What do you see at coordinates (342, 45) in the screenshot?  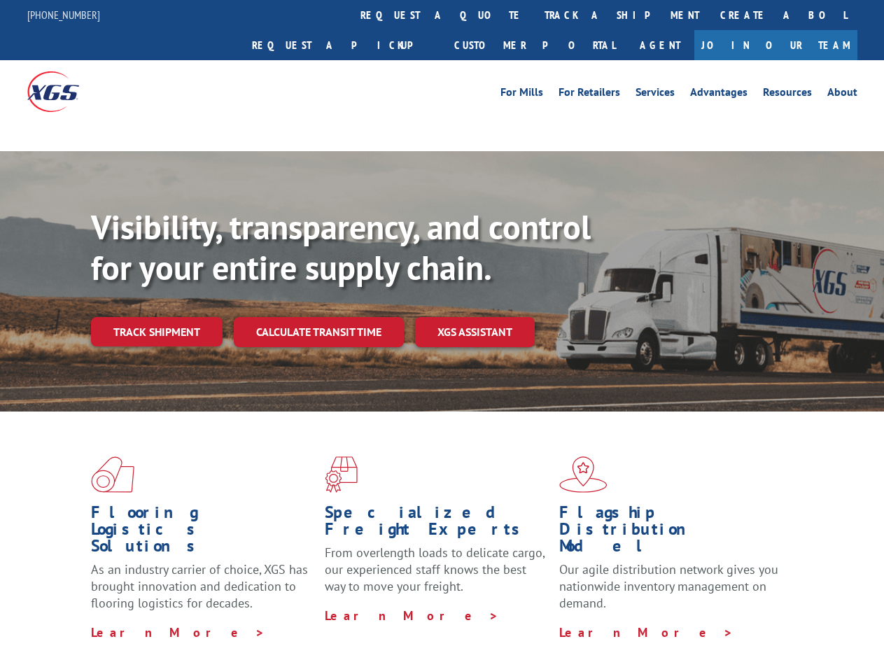 I see `a: Request a pickup` at bounding box center [342, 45].